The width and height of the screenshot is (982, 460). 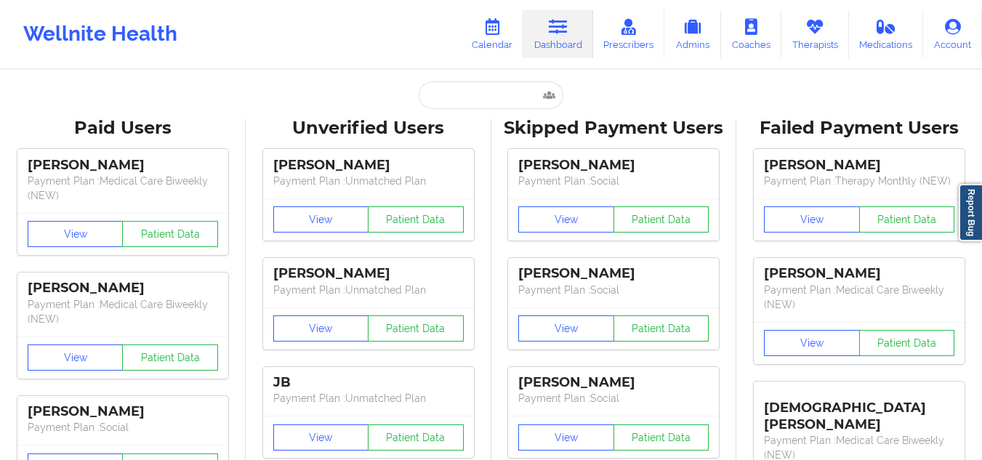 I want to click on a: Admins, so click(x=692, y=34).